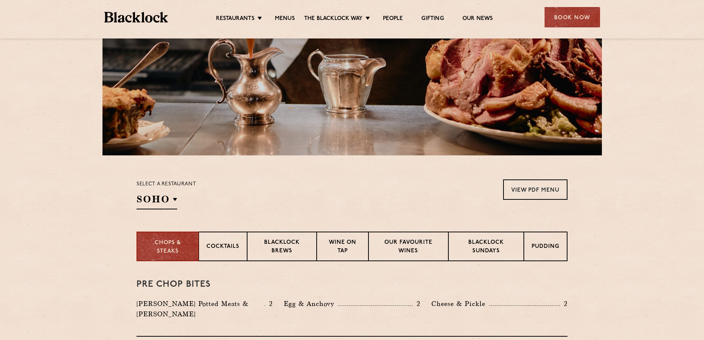 Image resolution: width=704 pixels, height=340 pixels. I want to click on p: Cheese & Pickle, so click(460, 304).